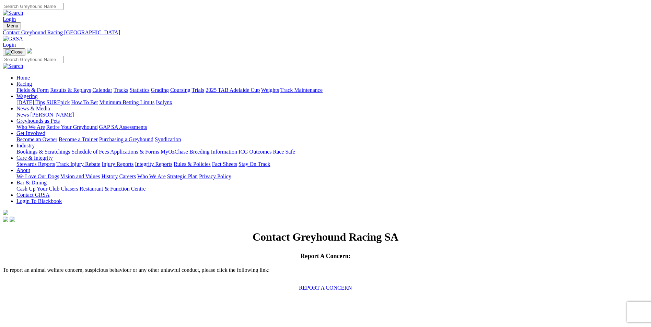  I want to click on a: Privacy Policy, so click(215, 176).